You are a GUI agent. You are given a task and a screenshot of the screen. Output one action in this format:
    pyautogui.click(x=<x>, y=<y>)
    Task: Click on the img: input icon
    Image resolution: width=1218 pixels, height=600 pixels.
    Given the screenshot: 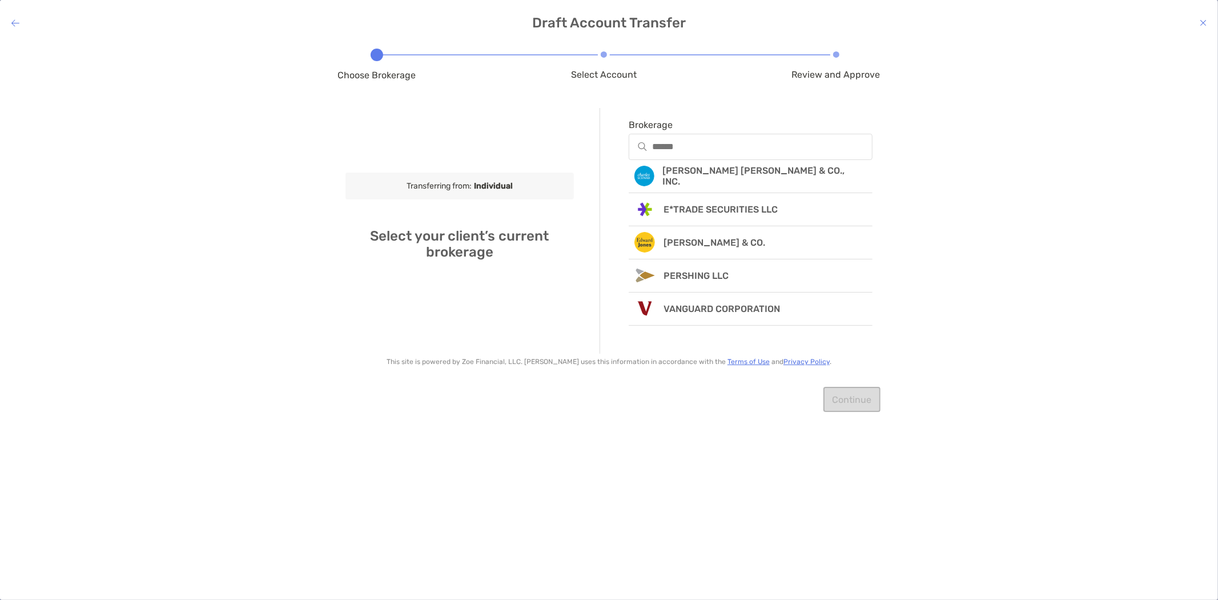 What is the action you would take?
    pyautogui.click(x=642, y=146)
    